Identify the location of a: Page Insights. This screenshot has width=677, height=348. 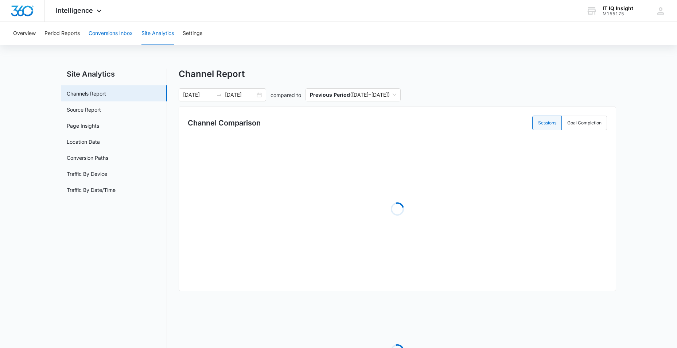
(83, 125).